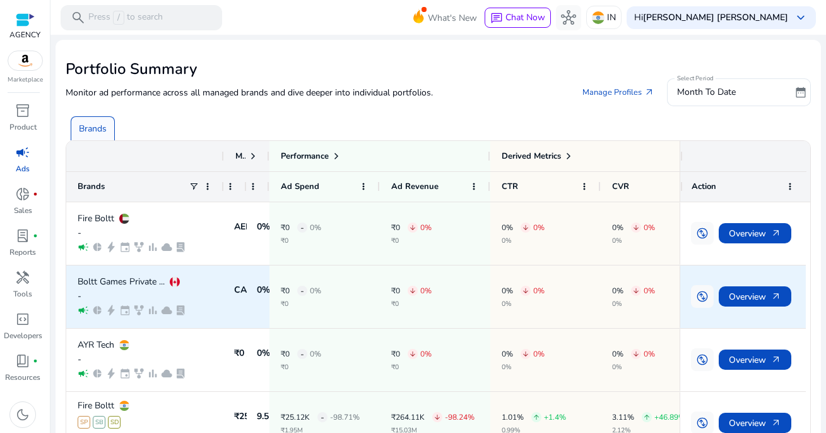 This screenshot has width=826, height=433. I want to click on span: CTR, so click(510, 186).